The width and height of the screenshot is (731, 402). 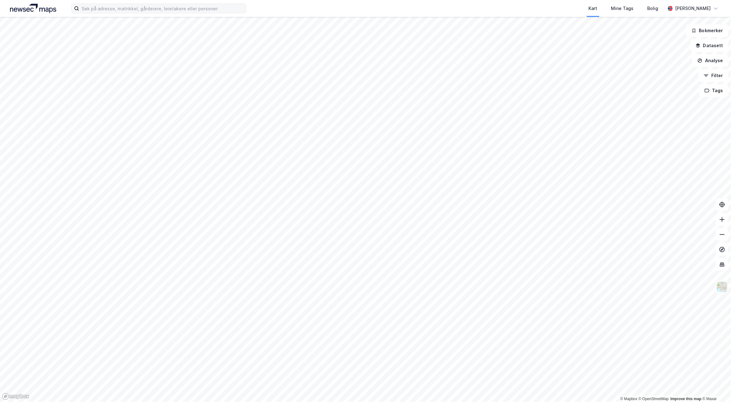 What do you see at coordinates (622, 8) in the screenshot?
I see `div: Mine Tags` at bounding box center [622, 8].